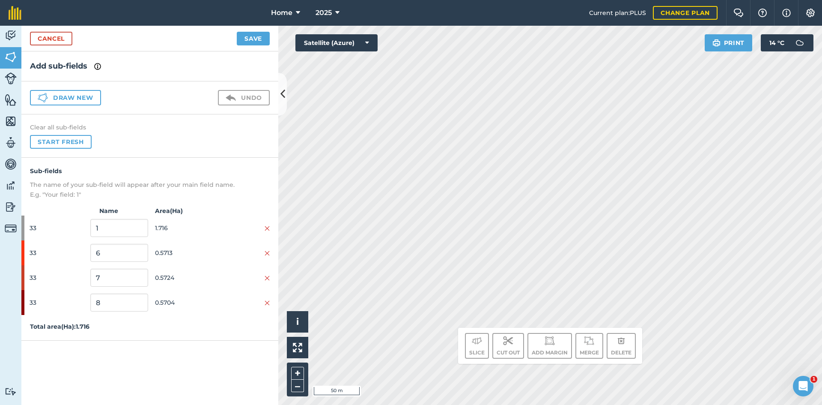  I want to click on h4: Sub-fields, so click(150, 171).